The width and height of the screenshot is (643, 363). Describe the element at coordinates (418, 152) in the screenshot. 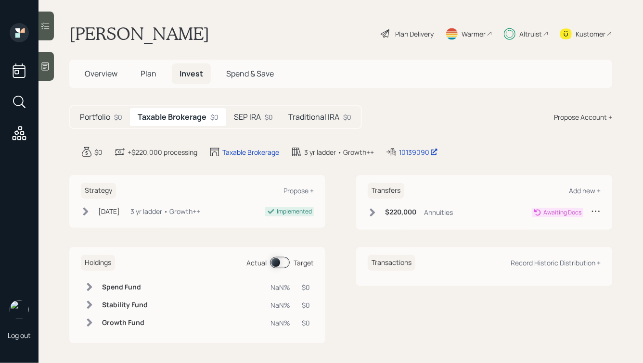

I see `div: 10139090` at that location.